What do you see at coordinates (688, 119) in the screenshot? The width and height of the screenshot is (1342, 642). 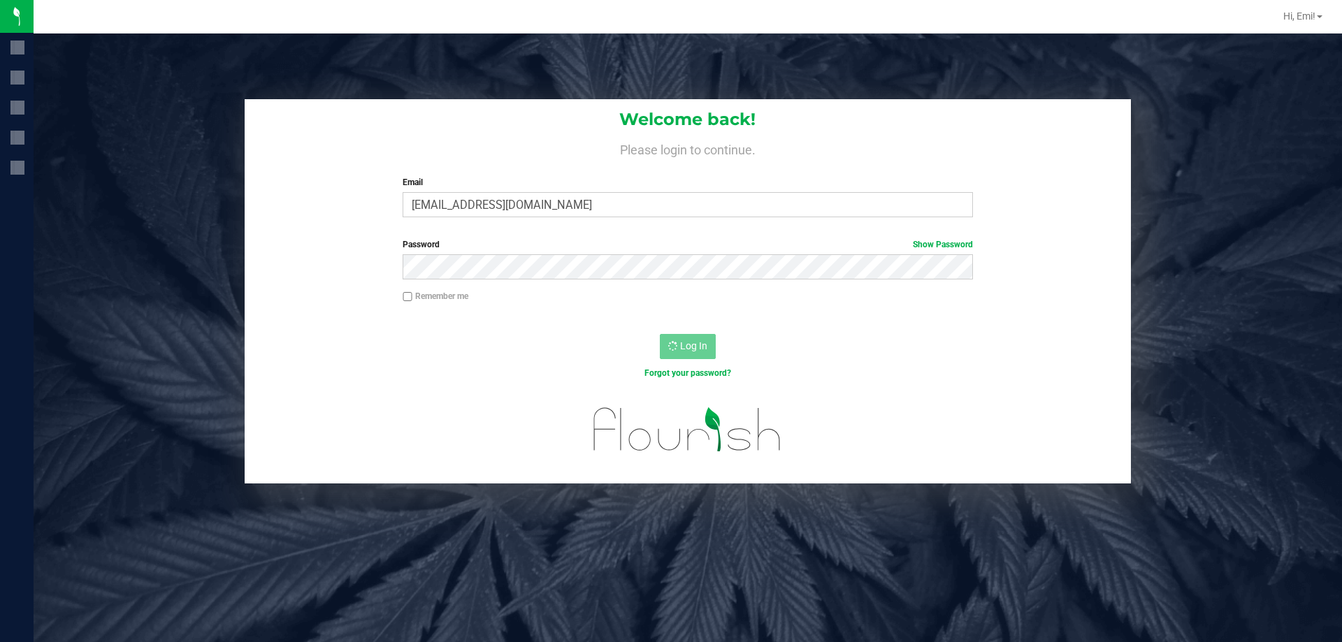 I see `h1: Welcome back!` at bounding box center [688, 119].